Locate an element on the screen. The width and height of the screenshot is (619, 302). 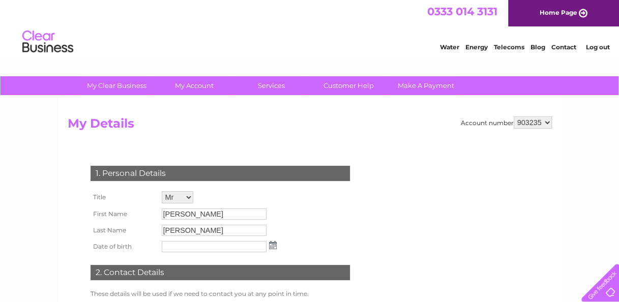
a: My Clear Business is located at coordinates (116, 85).